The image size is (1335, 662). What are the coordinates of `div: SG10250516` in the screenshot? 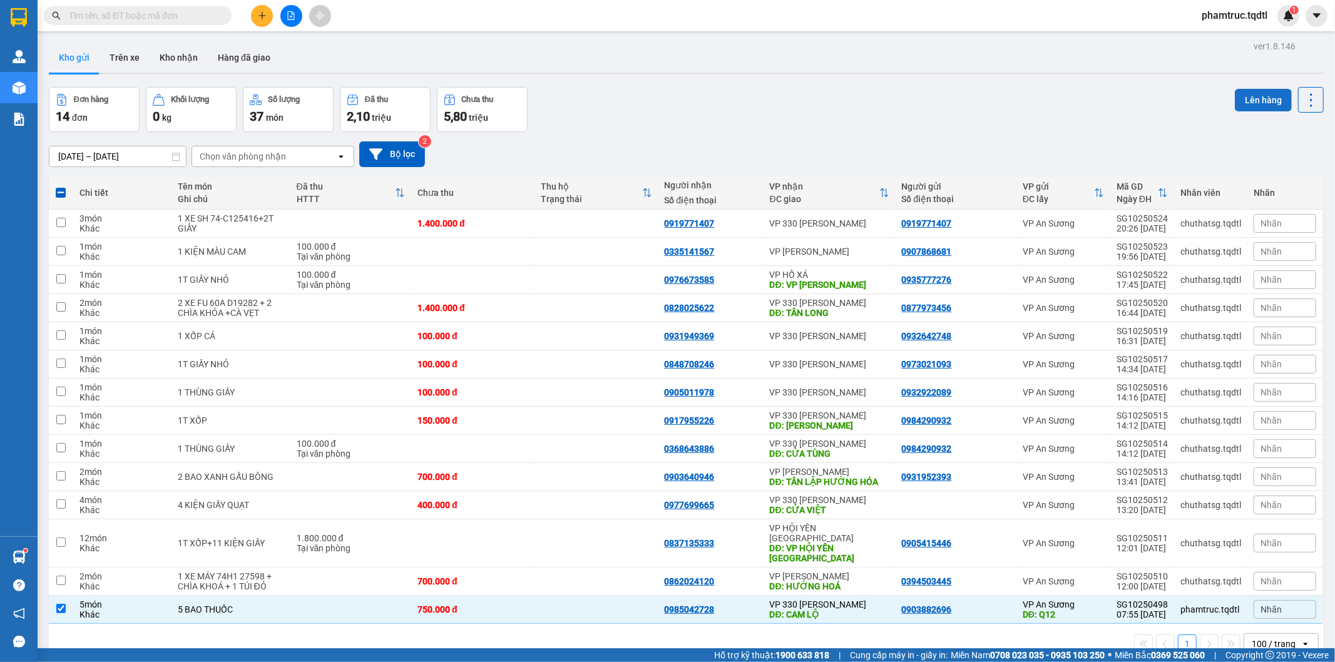 It's located at (1142, 387).